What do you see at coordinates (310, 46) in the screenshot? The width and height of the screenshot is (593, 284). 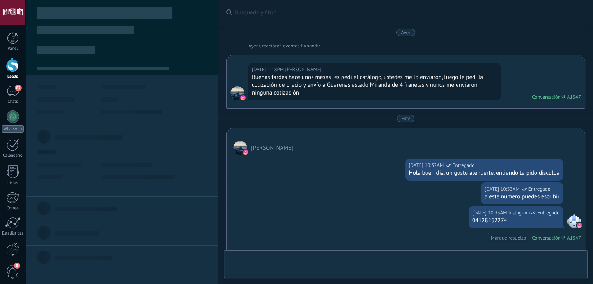 I see `a: Expandir` at bounding box center [310, 46].